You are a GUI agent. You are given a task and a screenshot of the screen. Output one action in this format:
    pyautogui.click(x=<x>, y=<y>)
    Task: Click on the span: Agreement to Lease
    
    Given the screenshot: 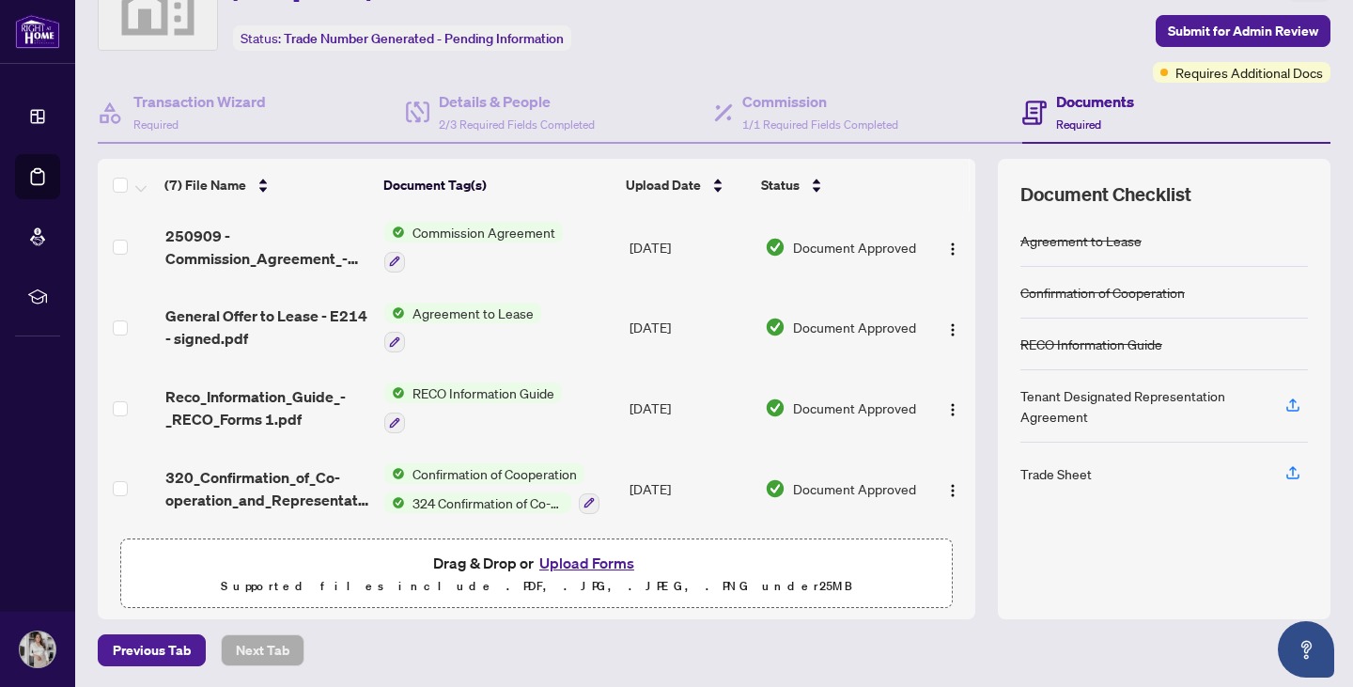 What is the action you would take?
    pyautogui.click(x=473, y=313)
    